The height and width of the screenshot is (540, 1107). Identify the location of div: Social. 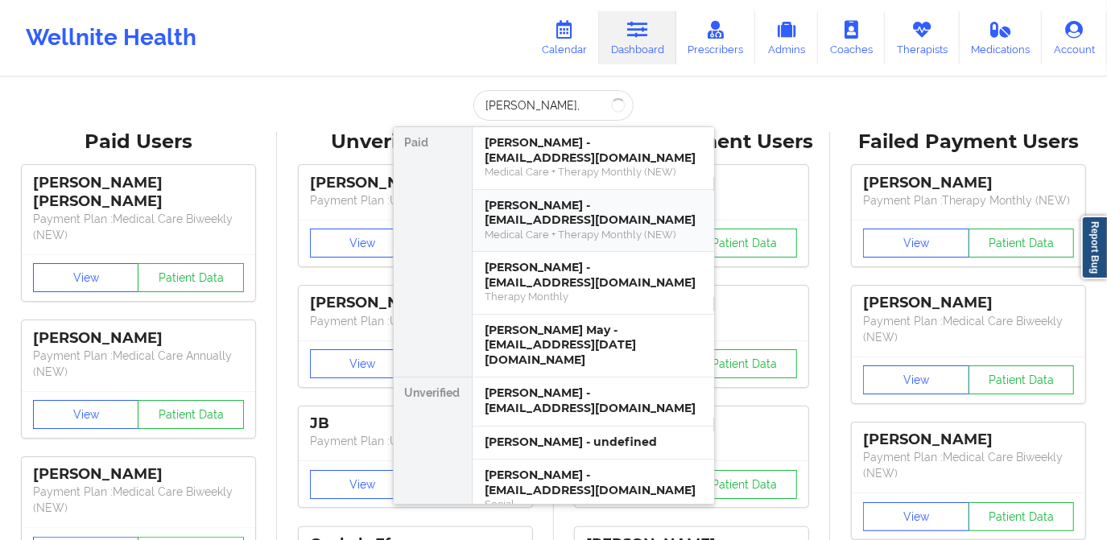
(593, 504).